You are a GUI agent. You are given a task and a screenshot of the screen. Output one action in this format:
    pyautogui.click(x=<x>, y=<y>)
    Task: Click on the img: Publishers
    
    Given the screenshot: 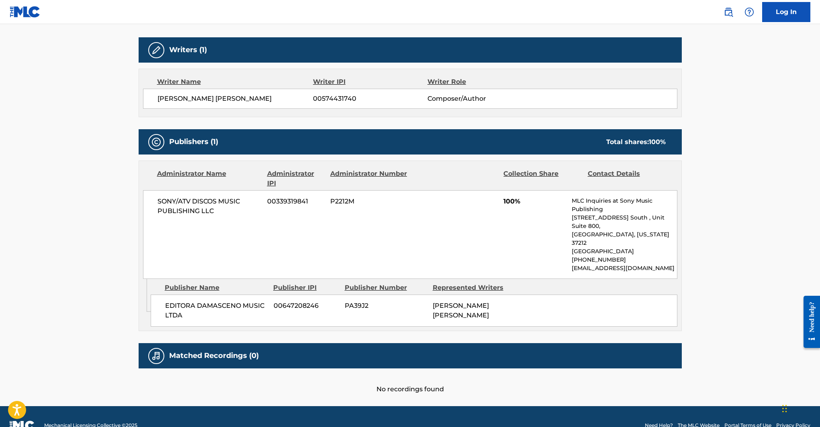 What is the action you would take?
    pyautogui.click(x=156, y=142)
    